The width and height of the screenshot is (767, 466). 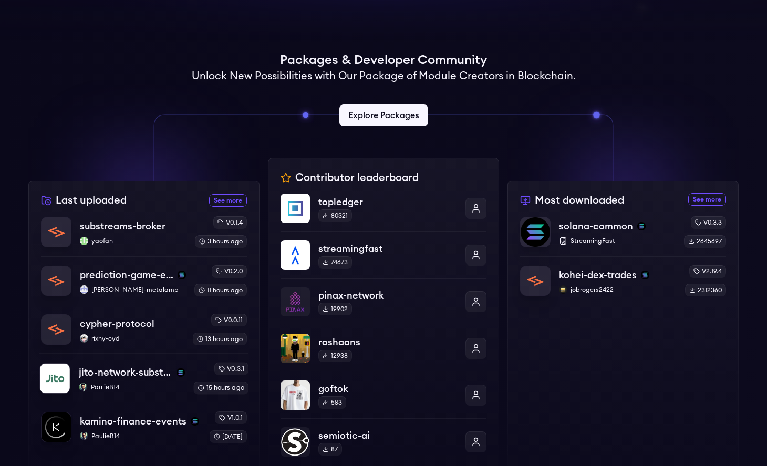 I want to click on h1: Packages & Developer Community, so click(x=383, y=60).